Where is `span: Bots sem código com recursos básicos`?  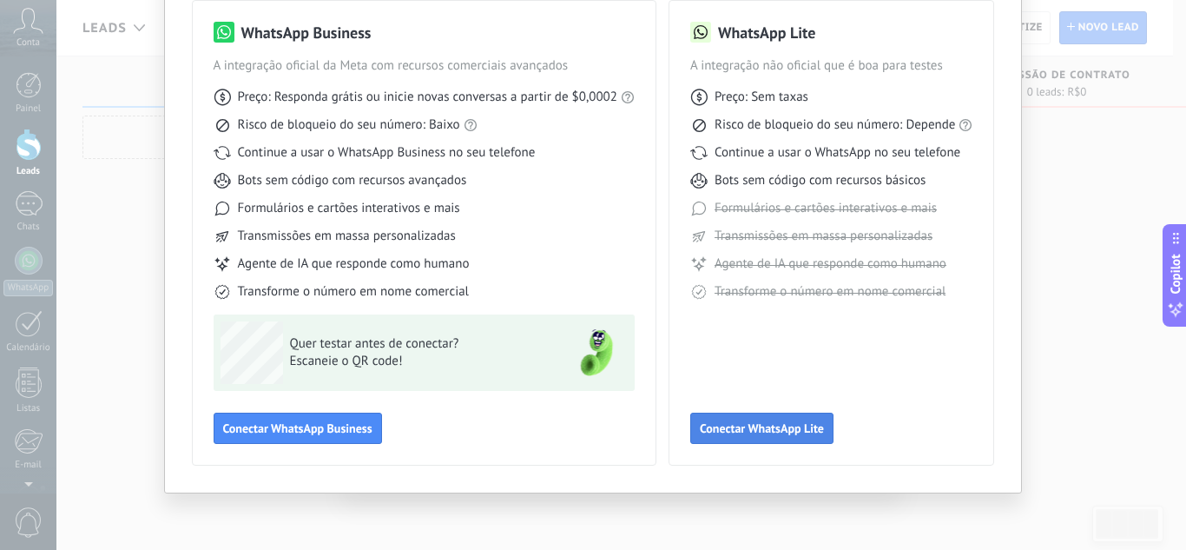 span: Bots sem código com recursos básicos is located at coordinates (820, 181).